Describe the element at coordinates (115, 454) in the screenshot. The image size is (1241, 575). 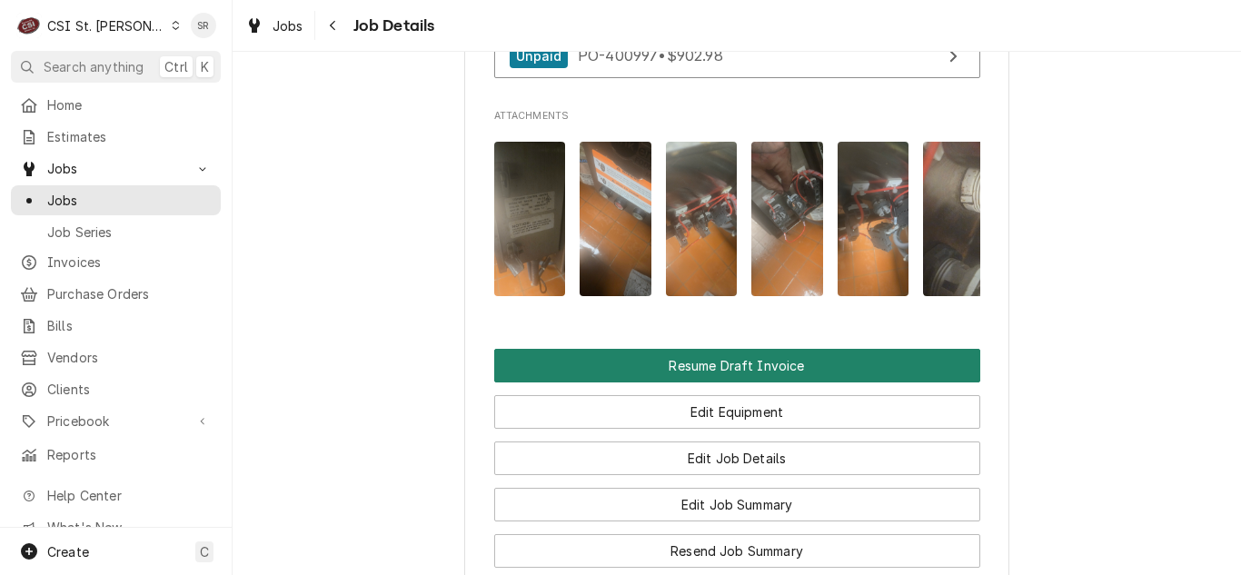
I see `a: Reports` at that location.